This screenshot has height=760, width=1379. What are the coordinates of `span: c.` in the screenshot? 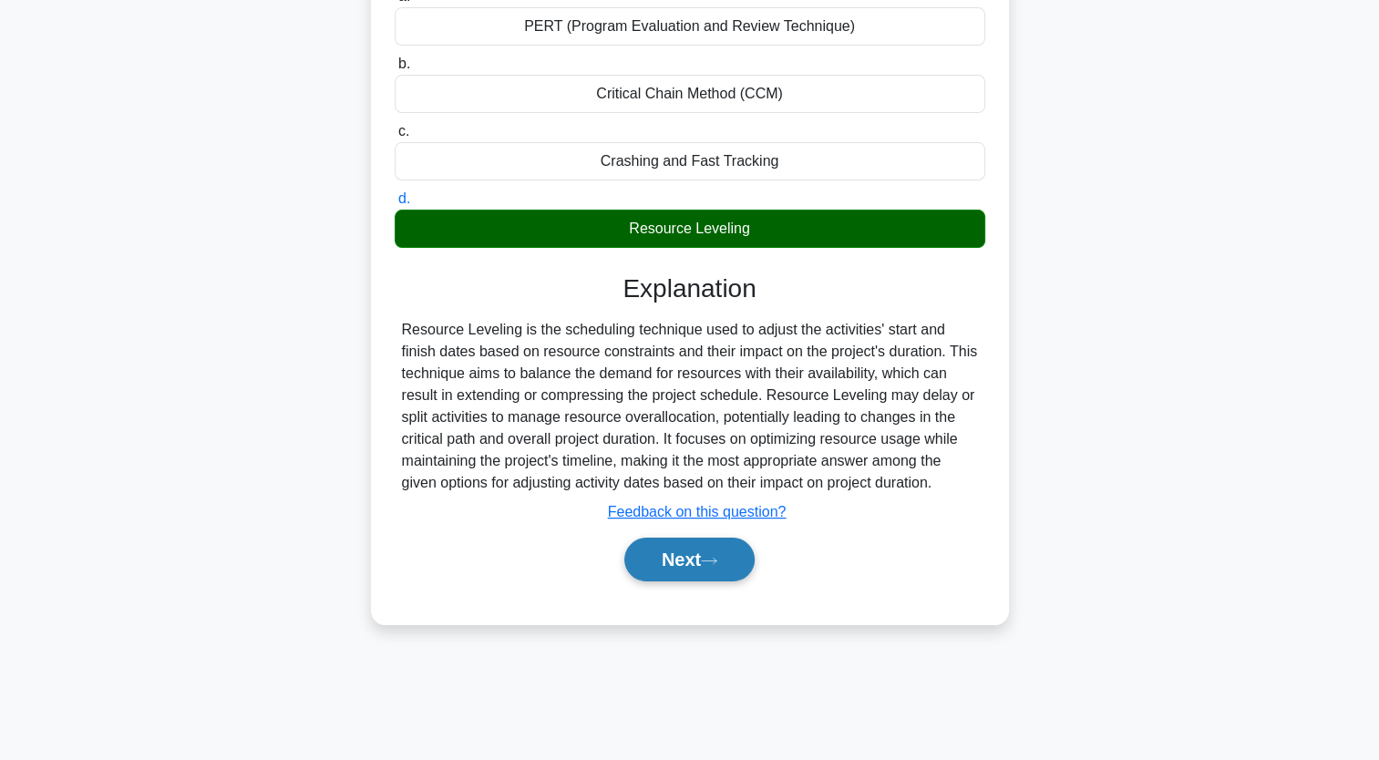 It's located at (404, 130).